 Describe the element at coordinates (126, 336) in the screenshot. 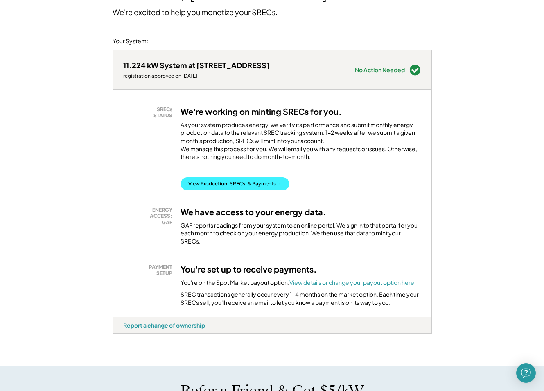

I see `div: 7wvmpi11 - VA Distributed` at that location.